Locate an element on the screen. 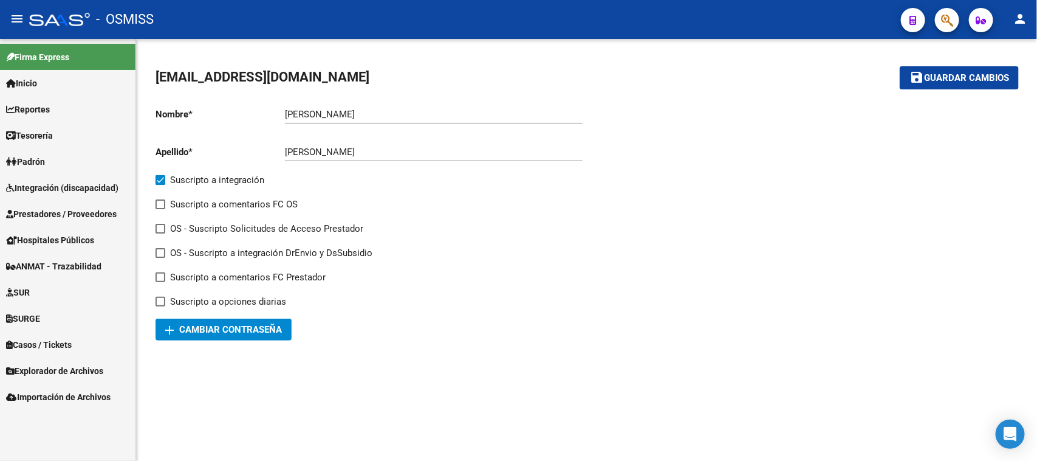  span: Explorador de Archivos is located at coordinates (55, 371).